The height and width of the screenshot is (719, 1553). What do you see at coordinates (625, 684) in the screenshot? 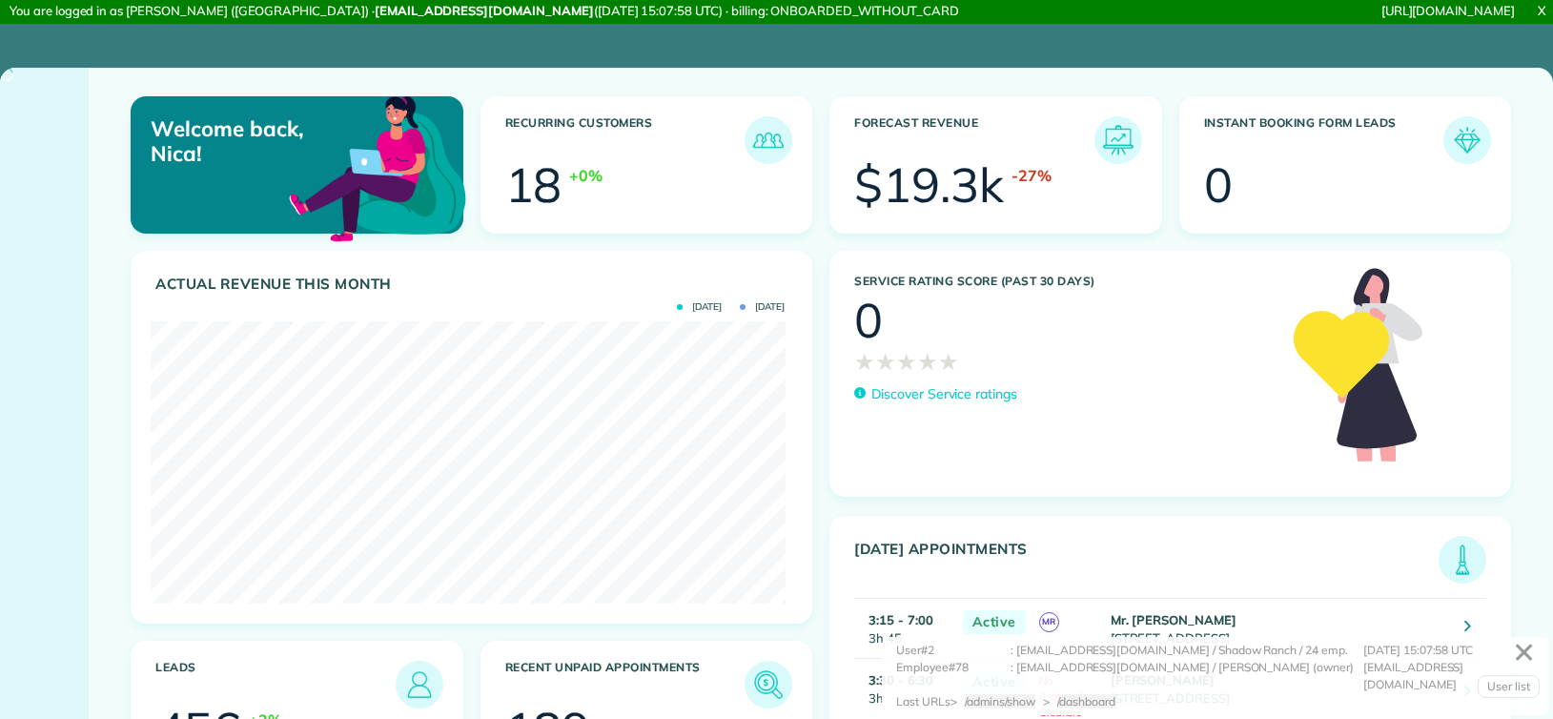
I see `h3: Recent unpaid appointments` at bounding box center [625, 684].